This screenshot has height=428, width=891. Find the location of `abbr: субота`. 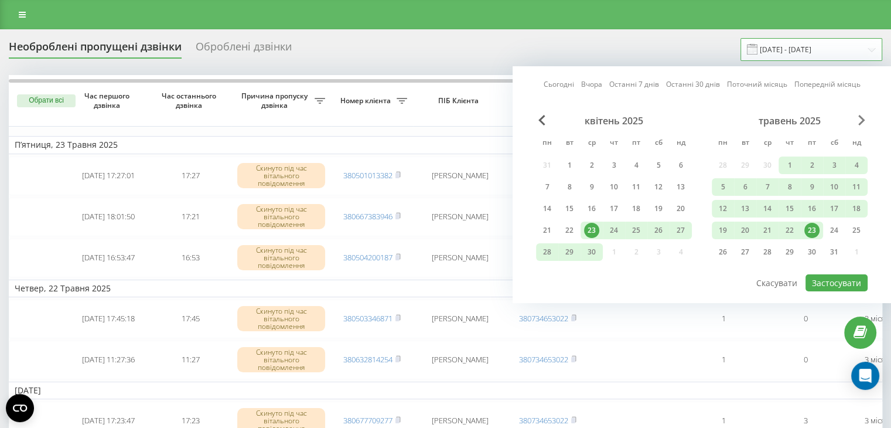

abbr: субота is located at coordinates (834, 144).